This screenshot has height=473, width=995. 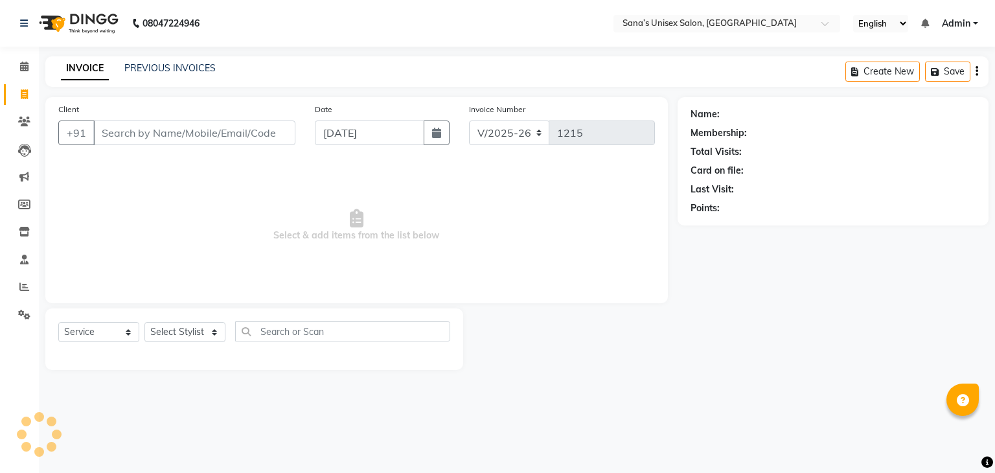 What do you see at coordinates (343, 331) in the screenshot?
I see `input: Search or Scan` at bounding box center [343, 331].